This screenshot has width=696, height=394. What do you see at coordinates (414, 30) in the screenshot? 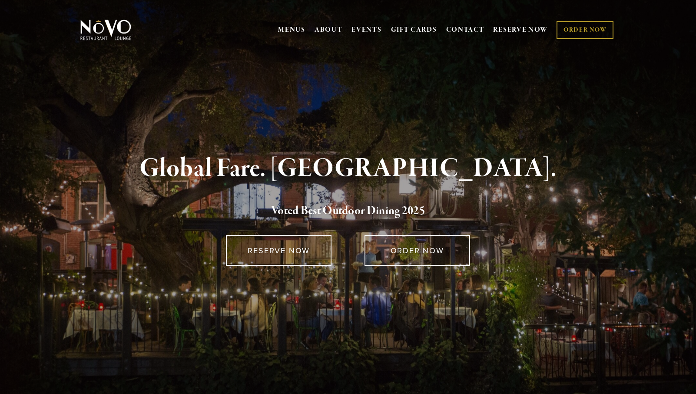
I see `a: GIFT CARDS` at bounding box center [414, 30].